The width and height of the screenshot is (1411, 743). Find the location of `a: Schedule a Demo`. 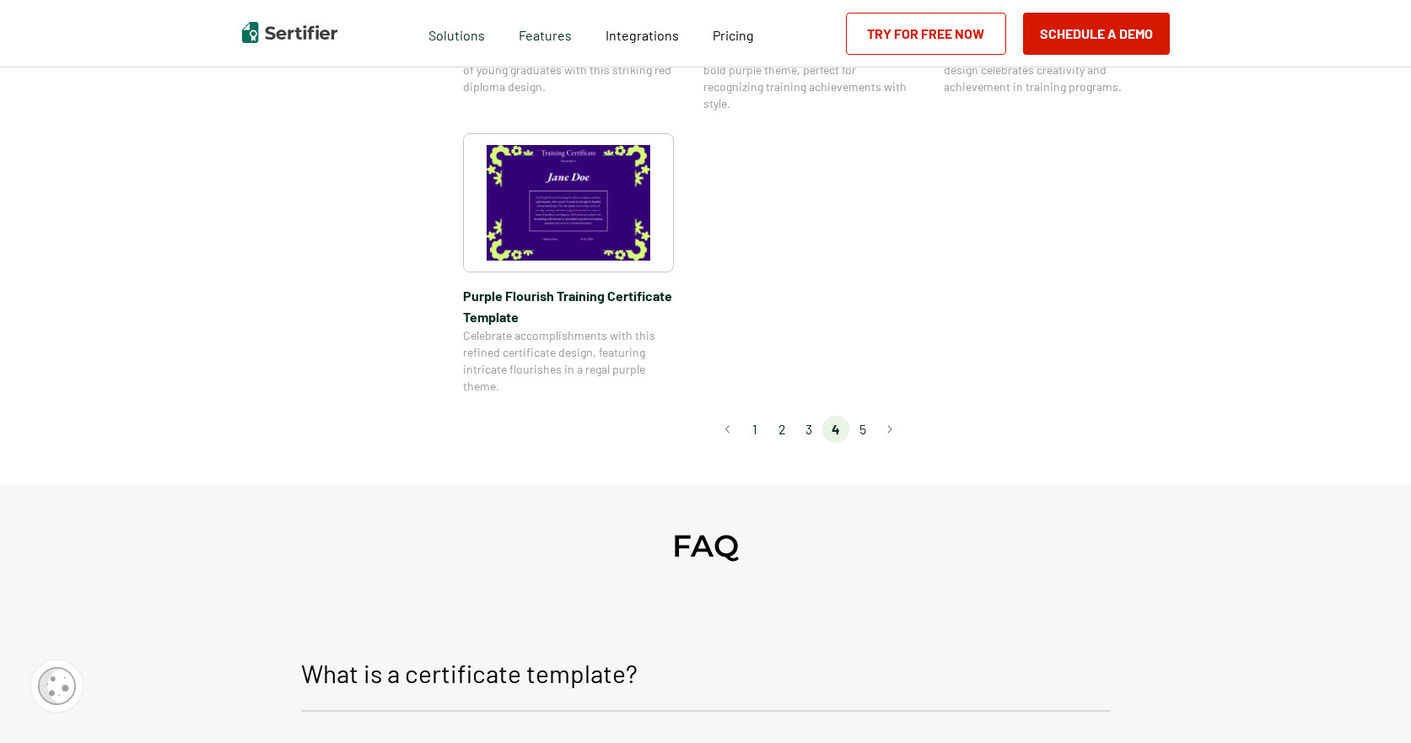

a: Schedule a Demo is located at coordinates (1097, 34).